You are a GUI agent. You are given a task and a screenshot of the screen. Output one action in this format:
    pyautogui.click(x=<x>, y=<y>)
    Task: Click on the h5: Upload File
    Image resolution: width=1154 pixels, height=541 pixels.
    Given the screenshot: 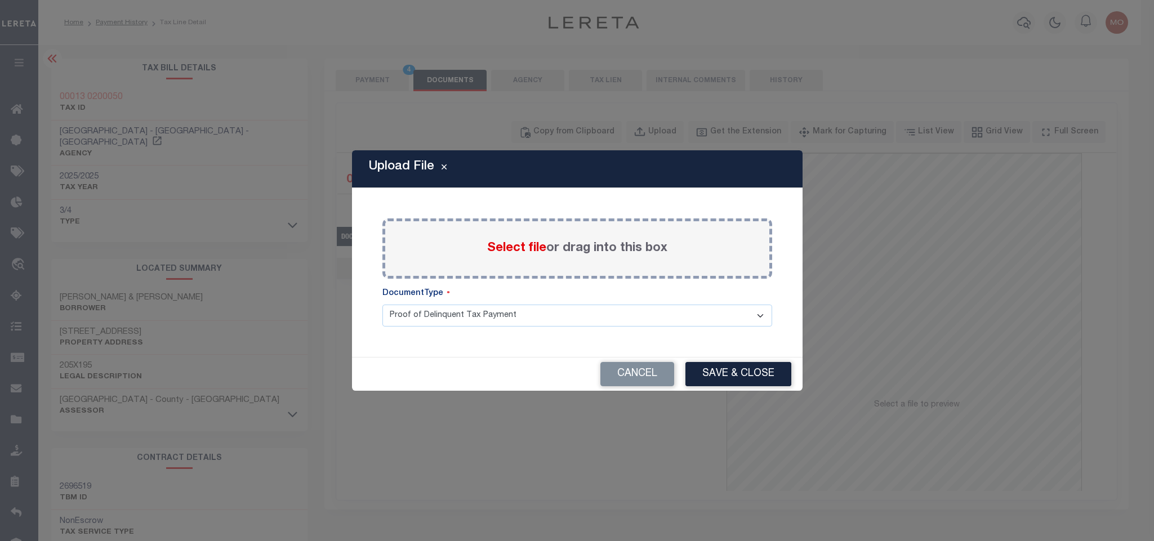 What is the action you would take?
    pyautogui.click(x=401, y=167)
    